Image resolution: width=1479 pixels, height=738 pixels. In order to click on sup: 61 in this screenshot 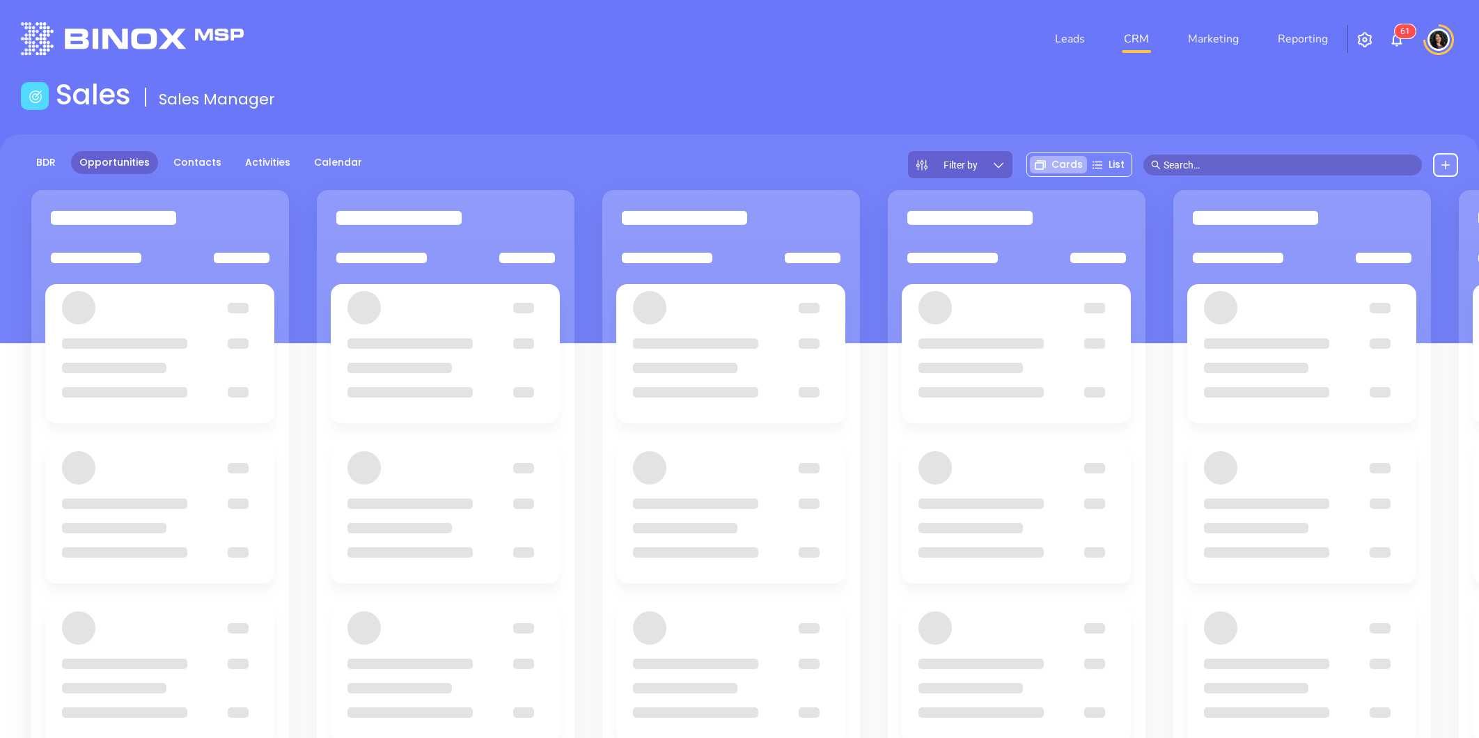, I will do `click(1405, 31)`.